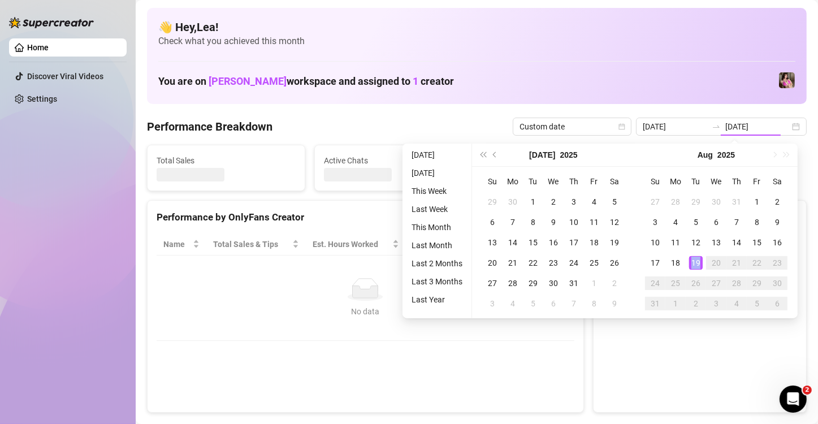 The image size is (818, 424). I want to click on h1: You are on workspace and assigned to creator, so click(306, 81).